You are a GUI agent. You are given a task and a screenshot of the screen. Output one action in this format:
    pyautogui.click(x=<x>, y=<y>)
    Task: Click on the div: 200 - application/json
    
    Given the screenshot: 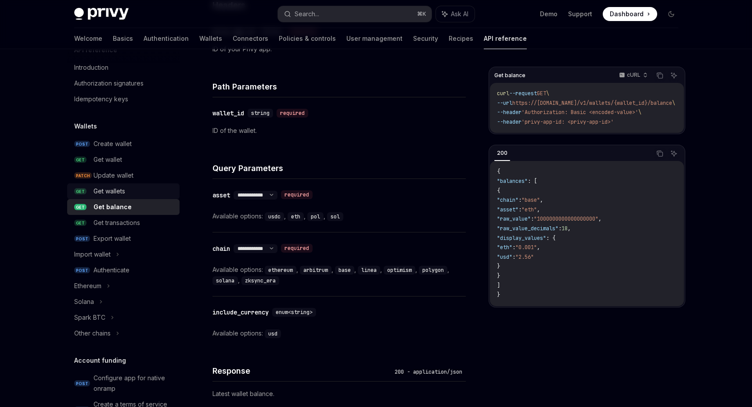 What is the action you would take?
    pyautogui.click(x=428, y=372)
    